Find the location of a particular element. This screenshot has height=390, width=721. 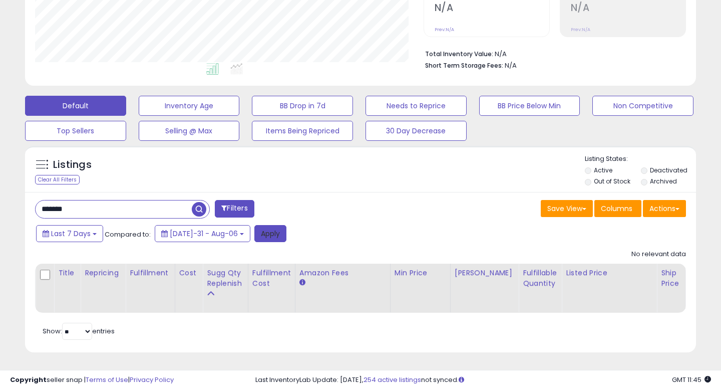

a: 254 active listings is located at coordinates (392, 379).